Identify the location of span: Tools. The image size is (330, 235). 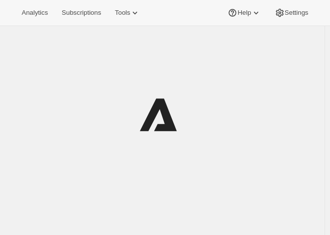
(122, 13).